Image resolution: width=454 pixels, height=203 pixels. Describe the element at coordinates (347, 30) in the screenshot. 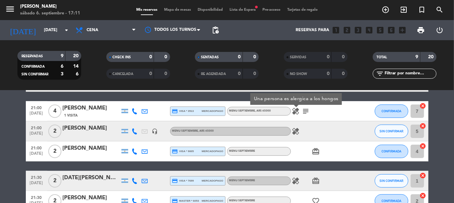

I see `i: looks_two` at that location.